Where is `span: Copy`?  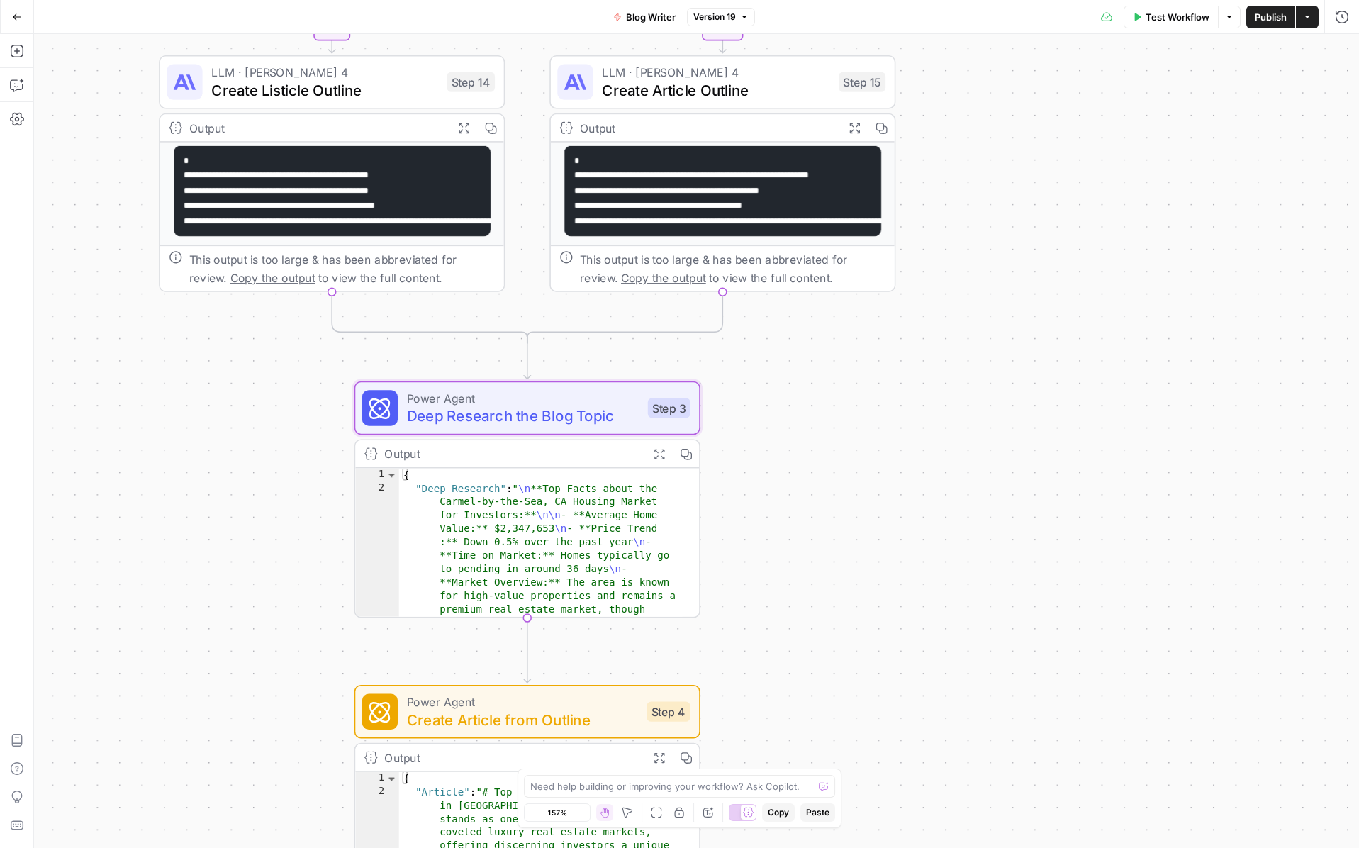 span: Copy is located at coordinates (778, 812).